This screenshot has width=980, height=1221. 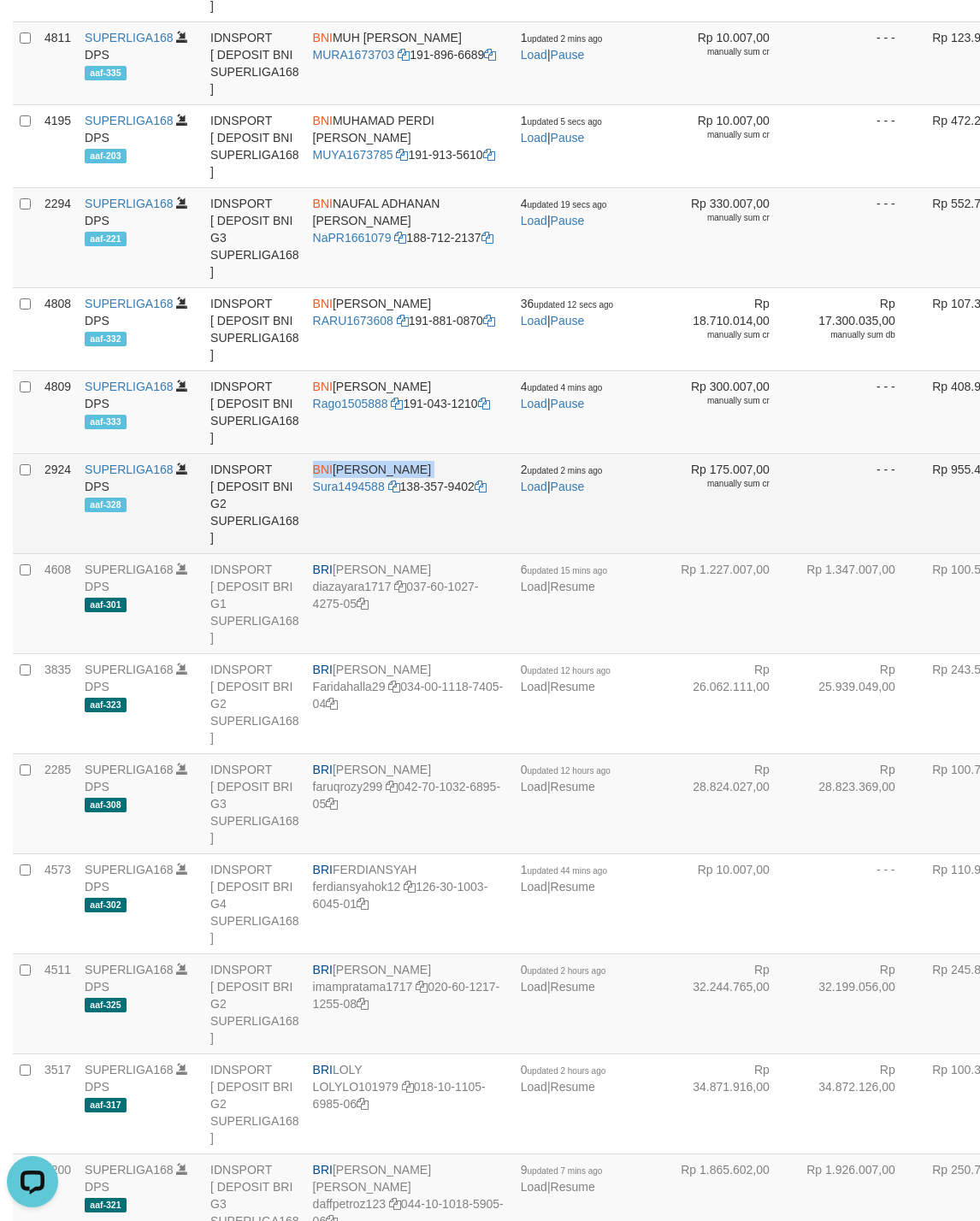 What do you see at coordinates (57, 63) in the screenshot?
I see `td: 4811` at bounding box center [57, 63].